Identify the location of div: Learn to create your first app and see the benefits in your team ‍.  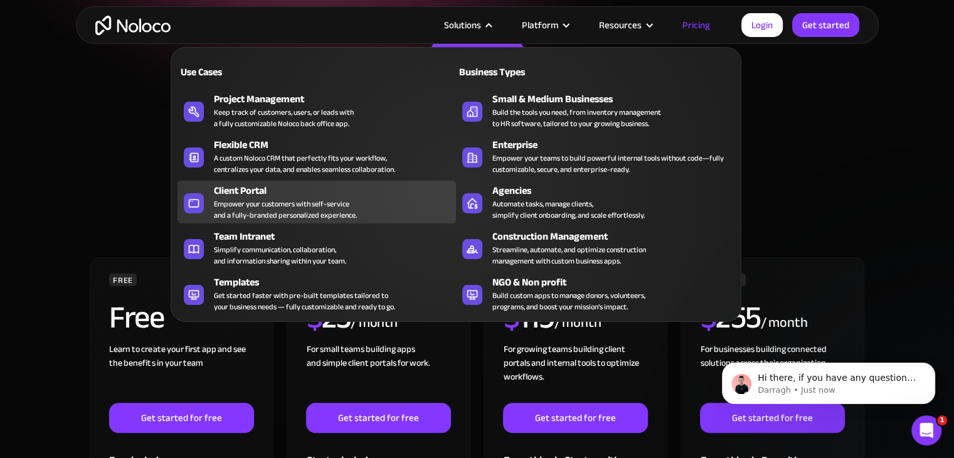
(181, 373).